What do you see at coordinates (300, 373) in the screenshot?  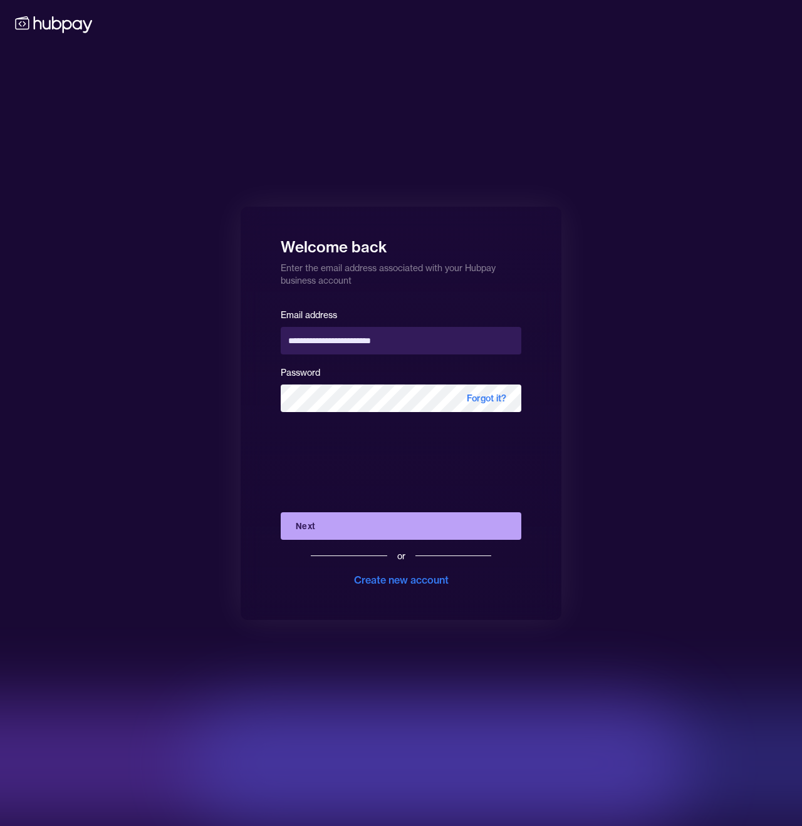 I see `label: Password` at bounding box center [300, 373].